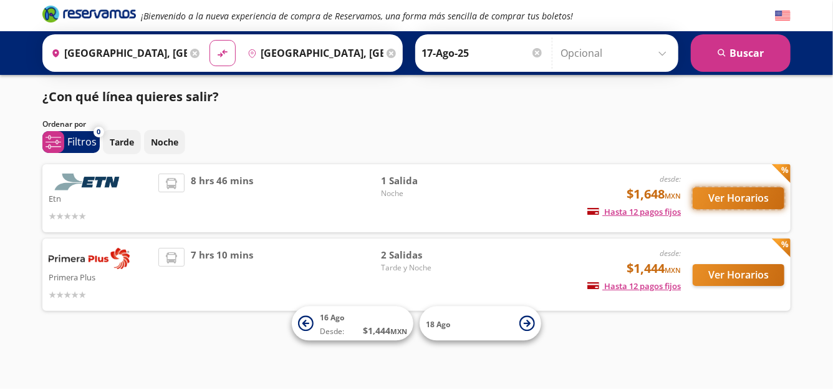  Describe the element at coordinates (425, 193) in the screenshot. I see `span: Noche` at that location.